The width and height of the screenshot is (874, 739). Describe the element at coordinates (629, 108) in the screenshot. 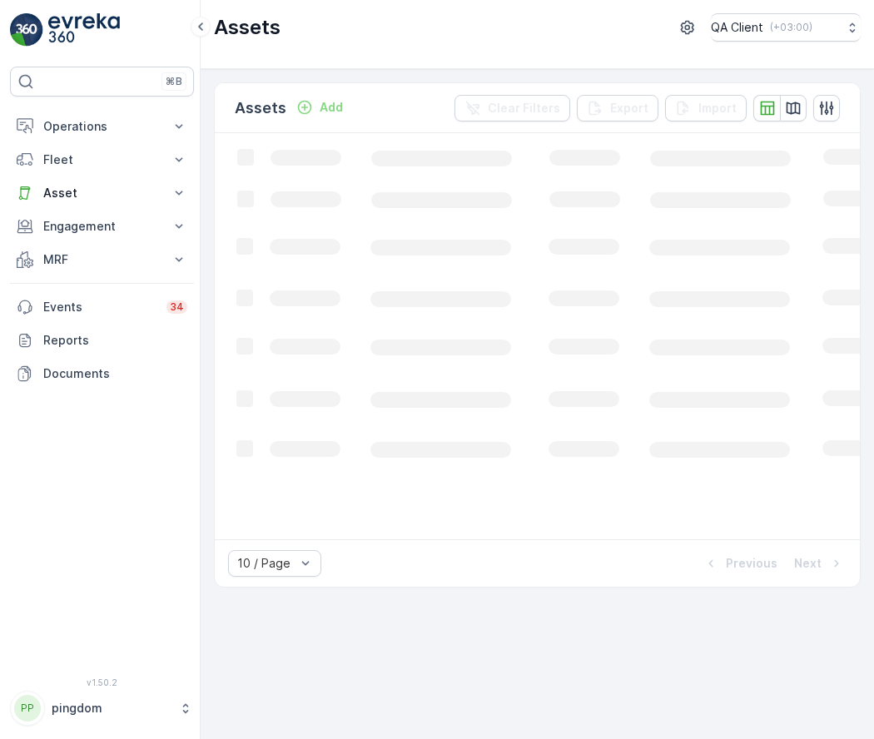

I see `p: Export` at that location.